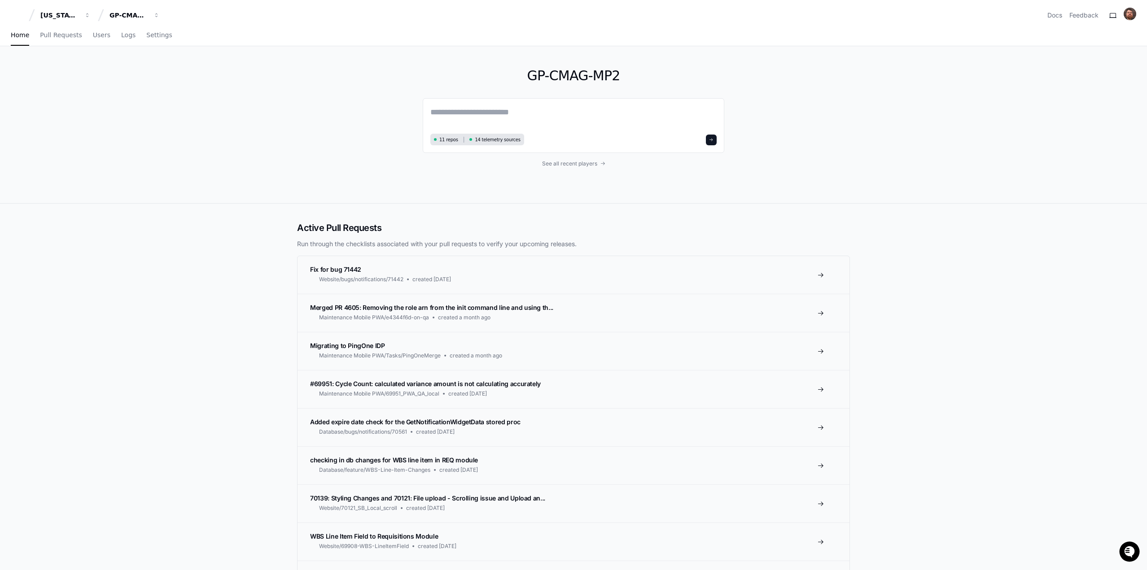  Describe the element at coordinates (569, 164) in the screenshot. I see `span: See all recent players` at that location.